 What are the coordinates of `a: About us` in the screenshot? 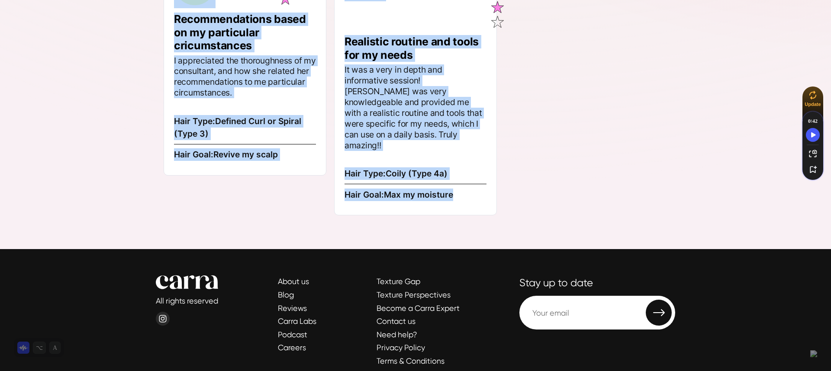 It's located at (293, 281).